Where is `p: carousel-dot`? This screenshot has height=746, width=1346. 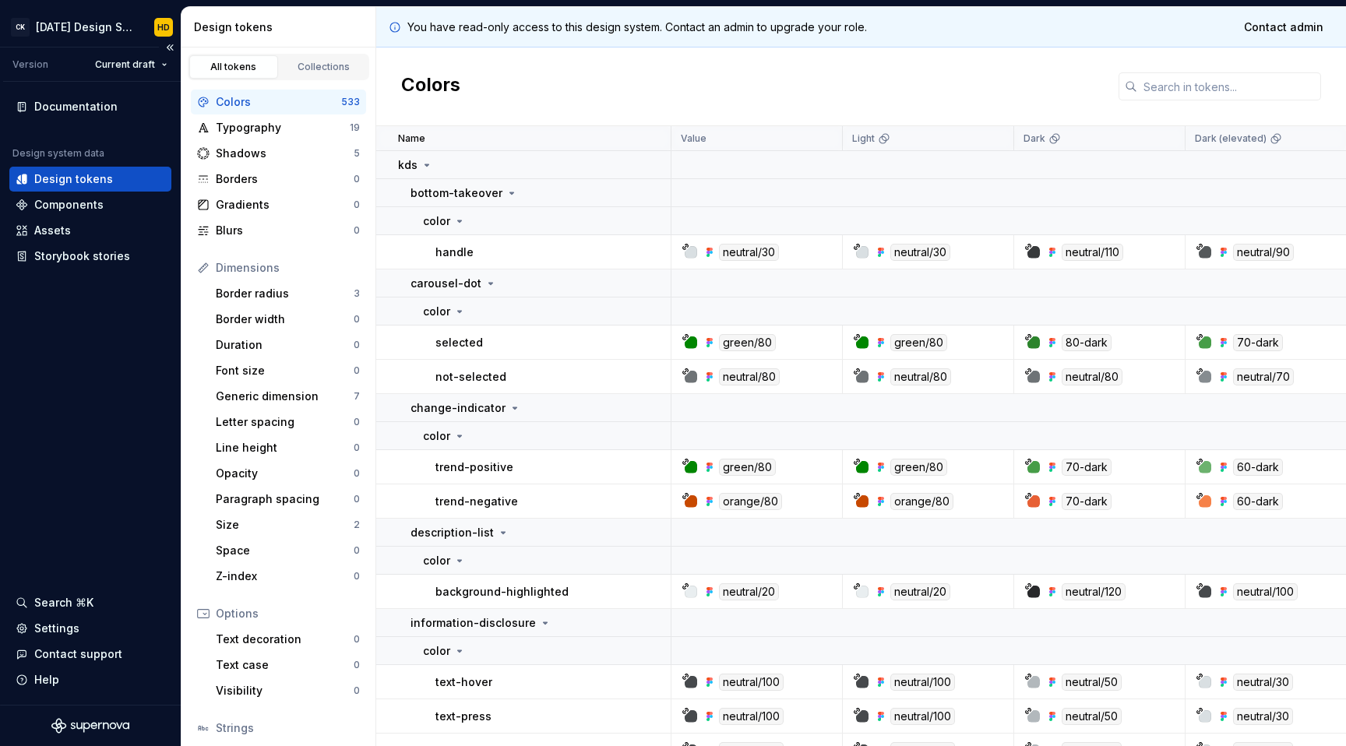 p: carousel-dot is located at coordinates (445, 283).